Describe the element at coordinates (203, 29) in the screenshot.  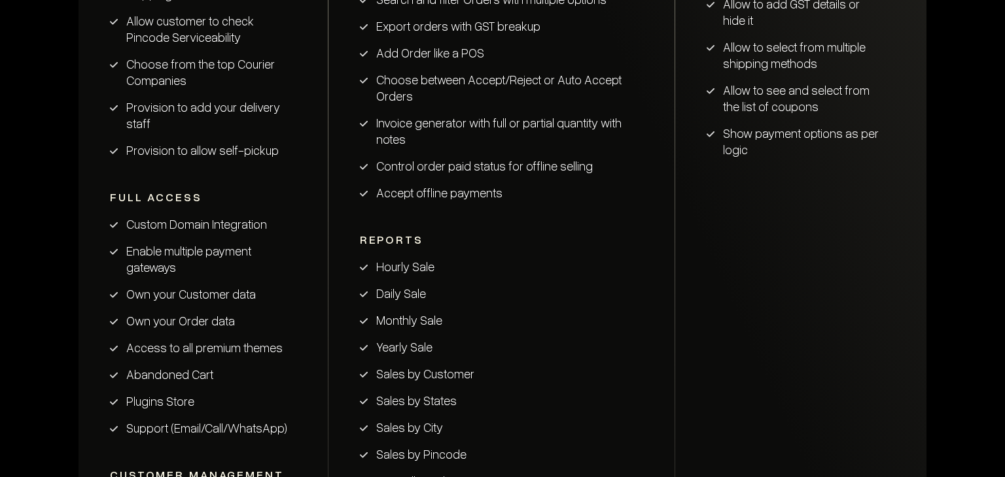
I see `li: Allow customer to check Pincode Serviceability` at that location.